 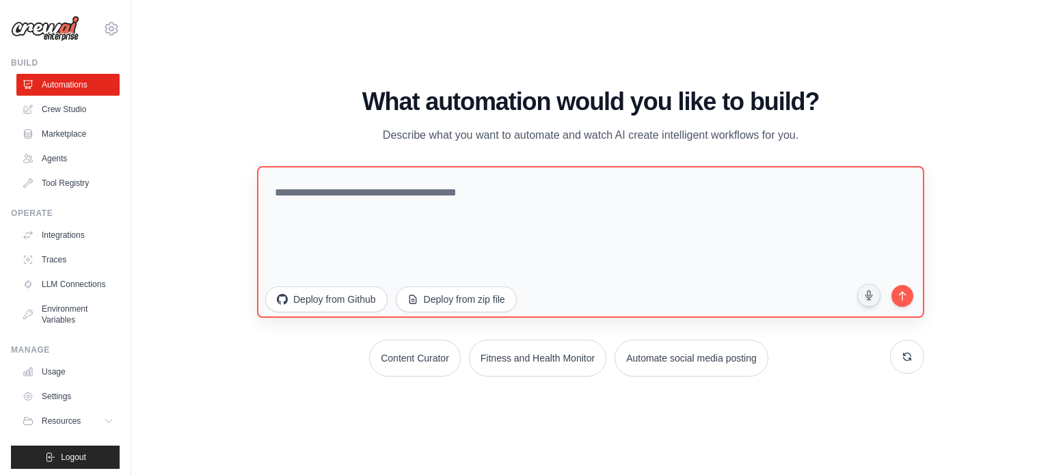 What do you see at coordinates (68, 396) in the screenshot?
I see `a: Settings` at bounding box center [68, 396].